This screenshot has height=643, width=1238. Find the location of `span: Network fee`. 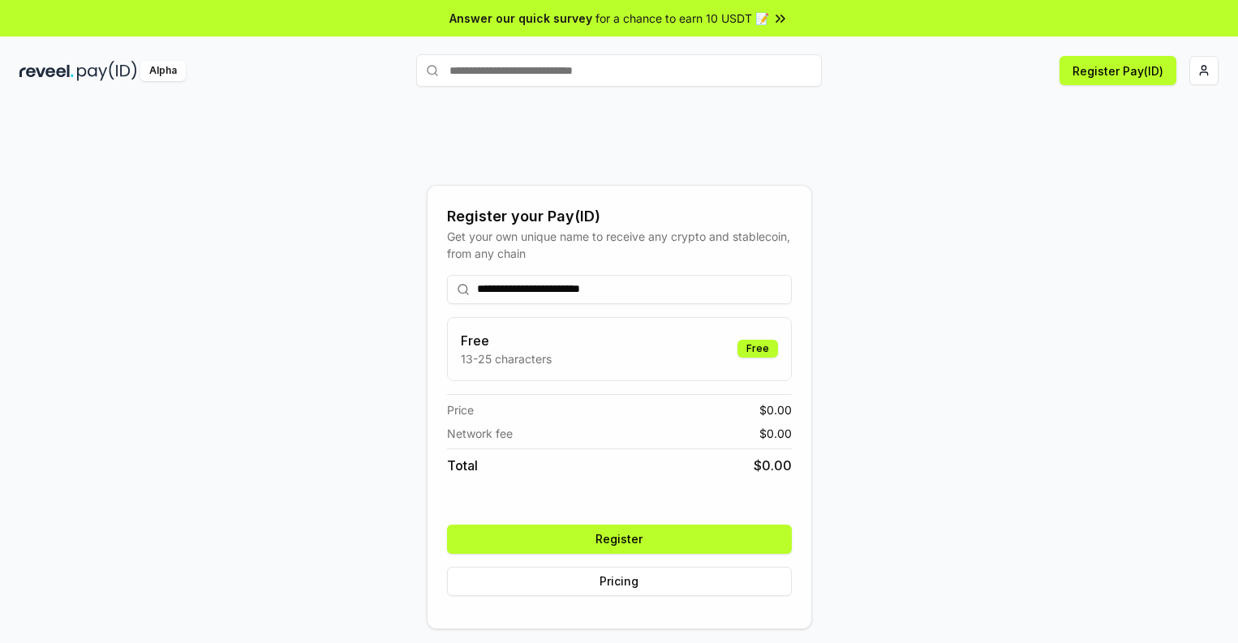

span: Network fee is located at coordinates (480, 433).